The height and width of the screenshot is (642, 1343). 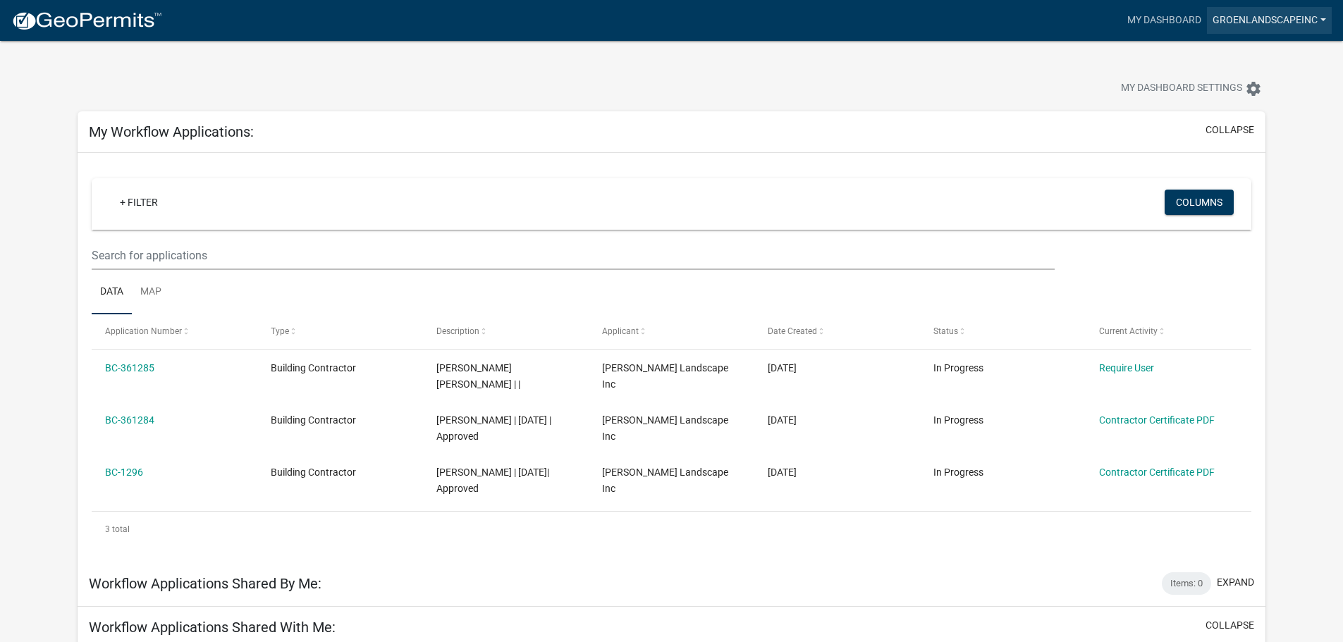 What do you see at coordinates (1181, 89) in the screenshot?
I see `span: My Dashboard Settings` at bounding box center [1181, 89].